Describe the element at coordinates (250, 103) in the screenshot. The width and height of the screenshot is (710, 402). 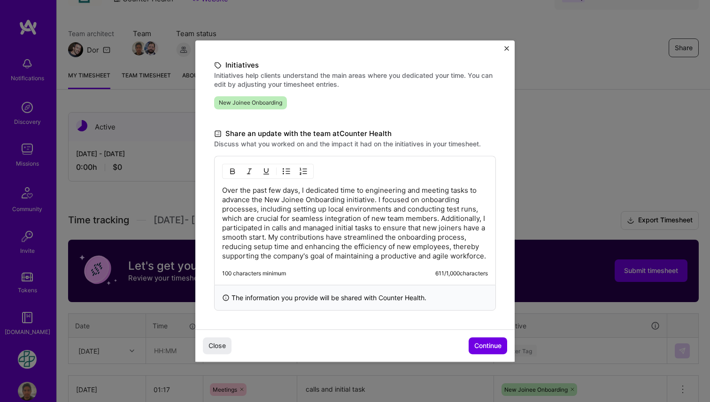
I see `span: New Joinee Onboarding` at that location.